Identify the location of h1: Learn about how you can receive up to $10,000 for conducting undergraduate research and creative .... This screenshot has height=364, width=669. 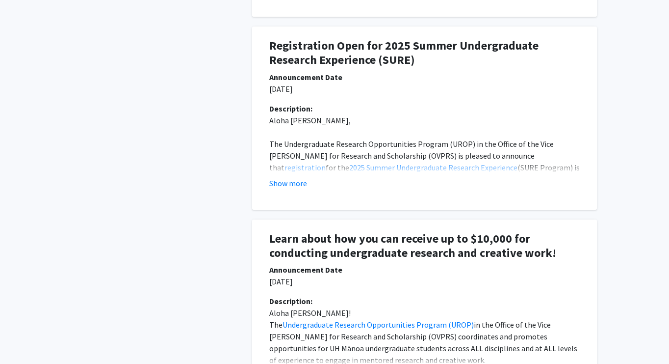
(424, 246).